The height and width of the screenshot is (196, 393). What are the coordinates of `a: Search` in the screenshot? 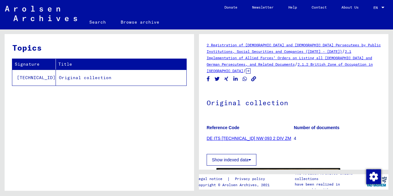 It's located at (98, 22).